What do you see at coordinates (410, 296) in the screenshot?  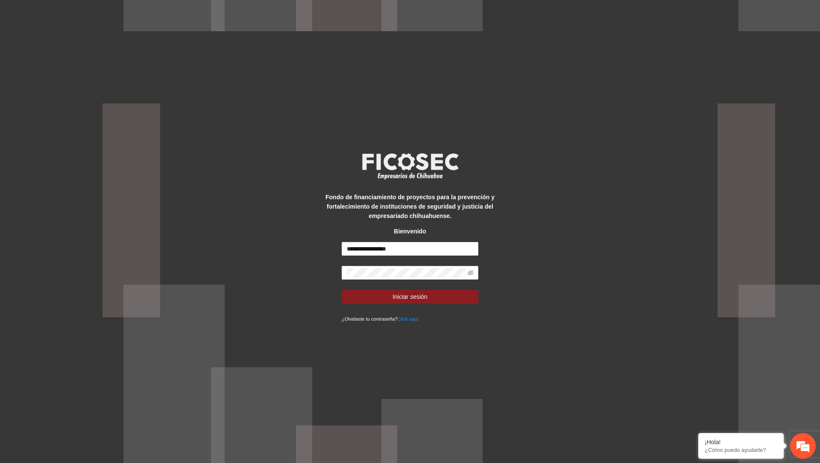 I see `button: Iniciar sesión` at bounding box center [410, 296].